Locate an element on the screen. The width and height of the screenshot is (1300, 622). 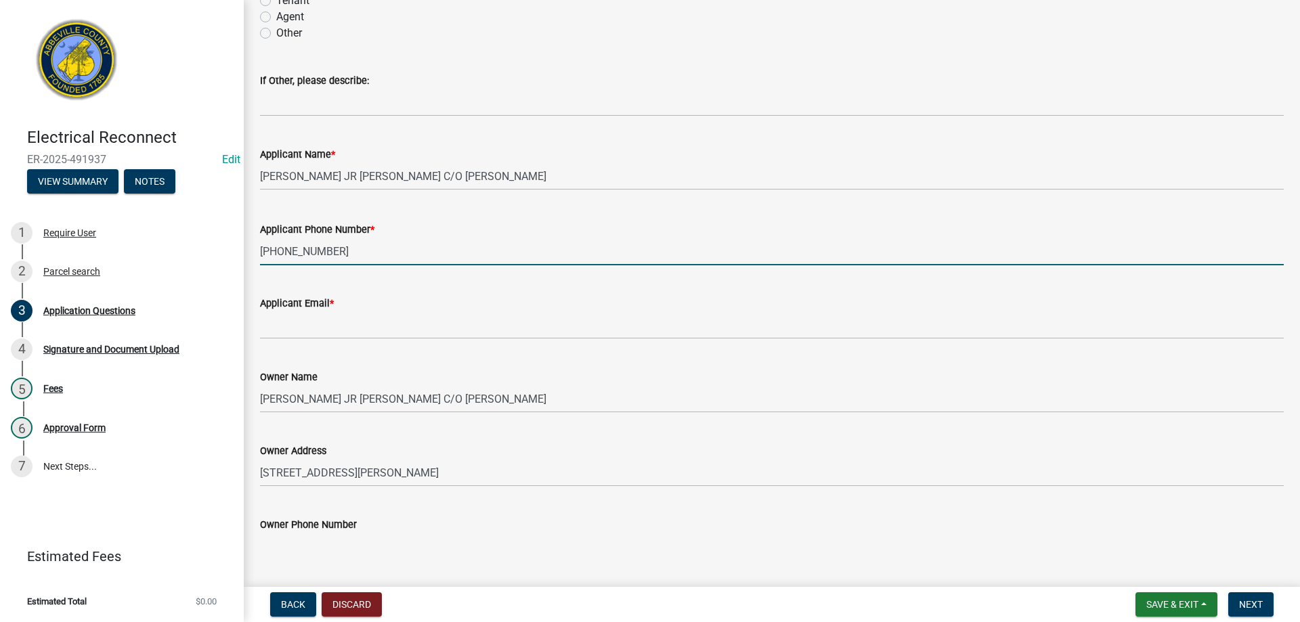
button: Notes is located at coordinates (150, 182).